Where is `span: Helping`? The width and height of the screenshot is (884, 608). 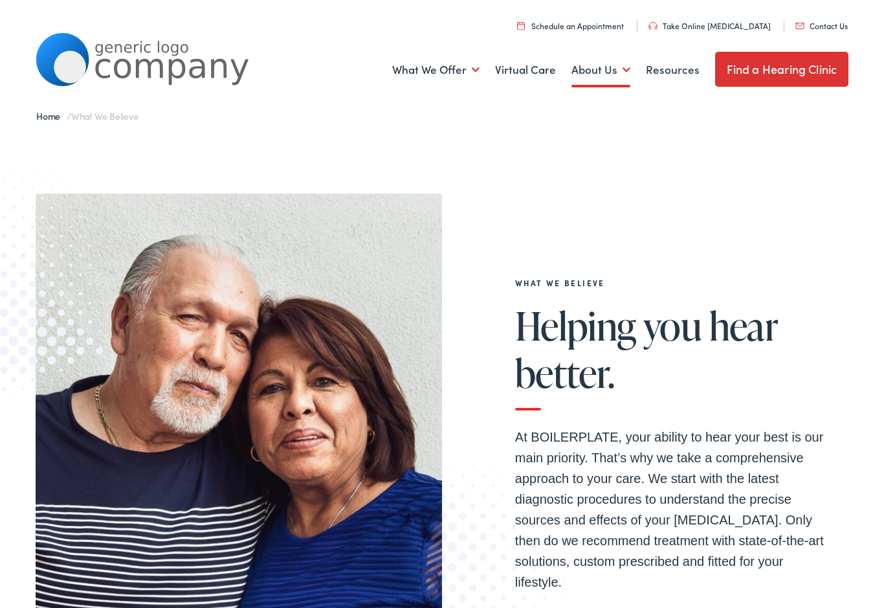
span: Helping is located at coordinates (575, 326).